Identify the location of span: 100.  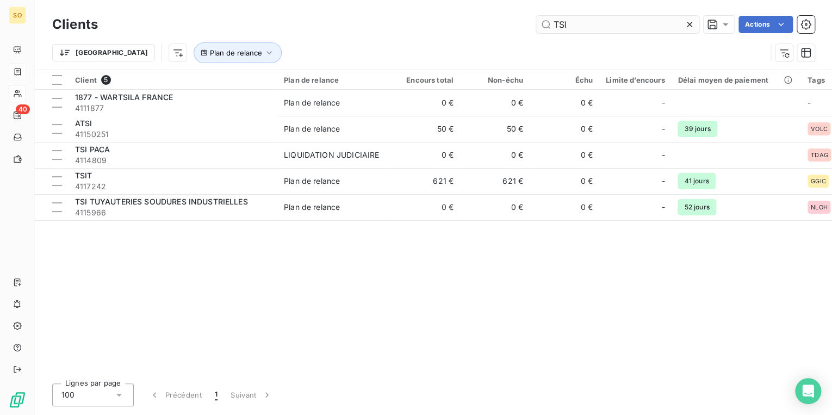
(68, 395).